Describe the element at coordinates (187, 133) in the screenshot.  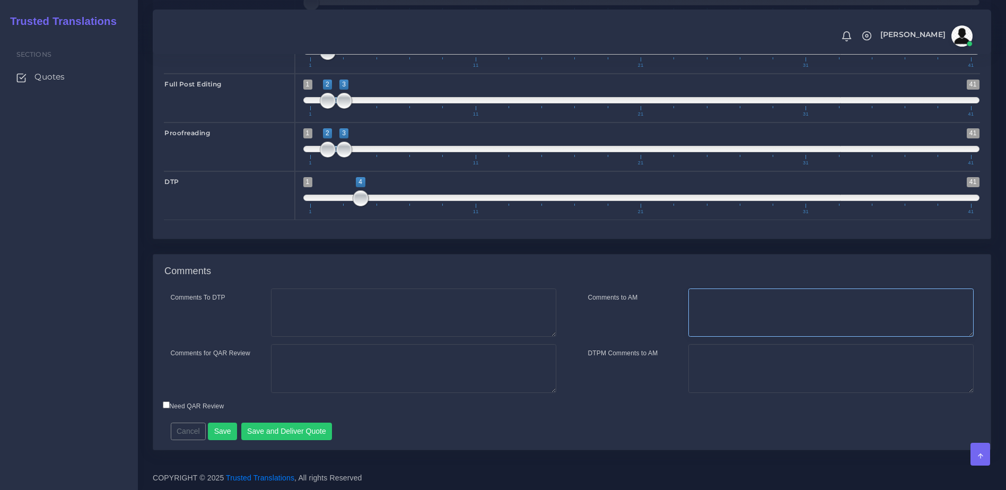
I see `strong: Proofreading` at that location.